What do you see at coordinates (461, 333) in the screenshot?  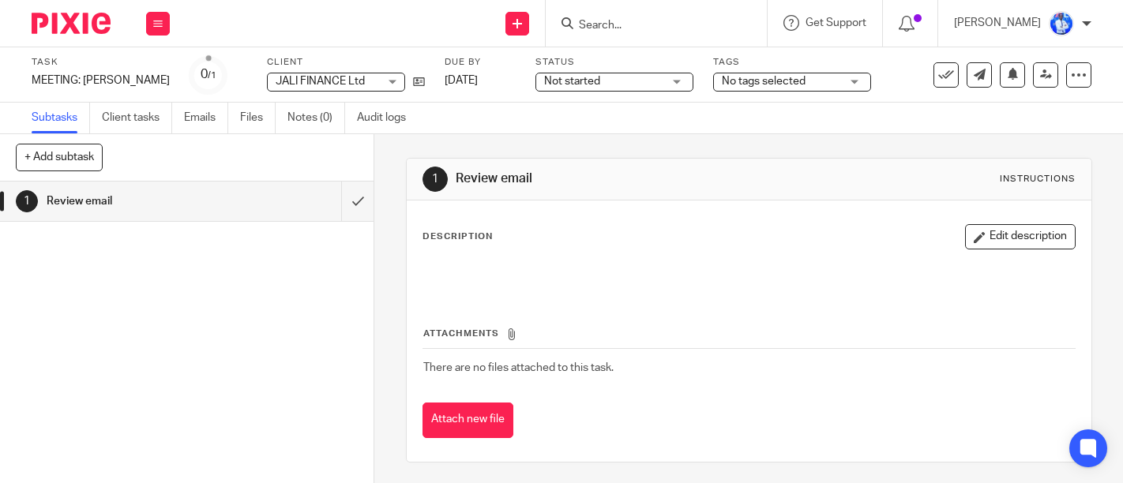 I see `span: Attachments` at bounding box center [461, 333].